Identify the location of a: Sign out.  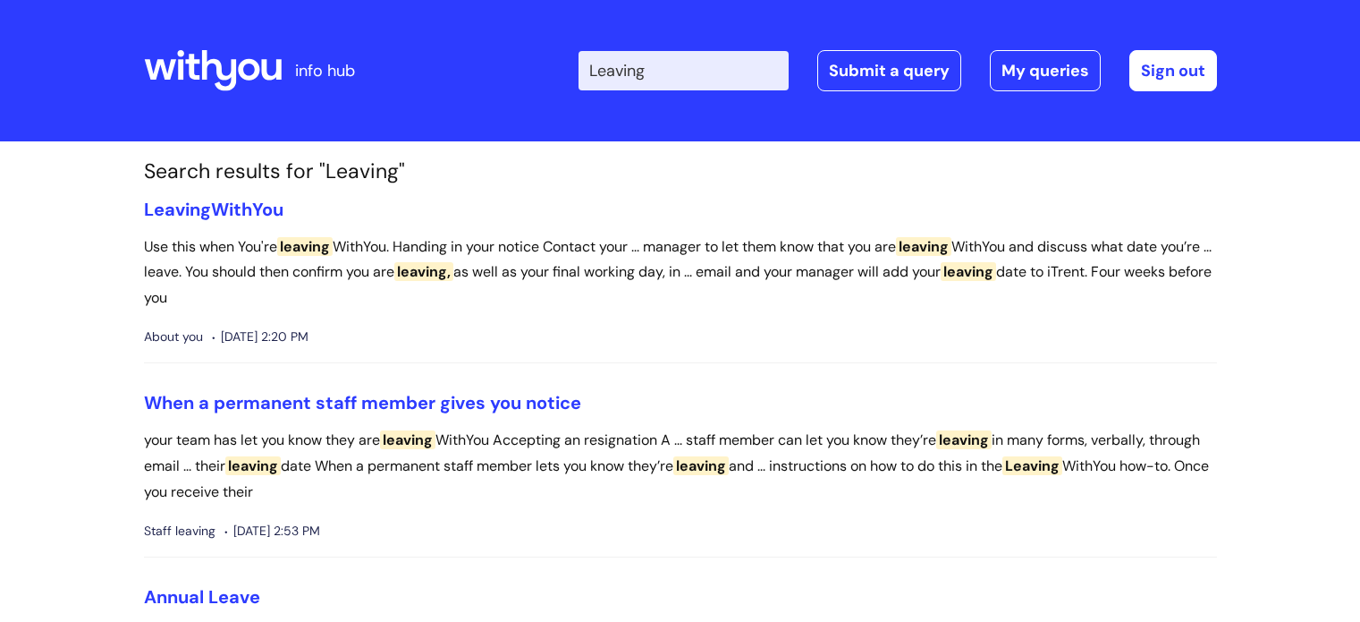
(1173, 71).